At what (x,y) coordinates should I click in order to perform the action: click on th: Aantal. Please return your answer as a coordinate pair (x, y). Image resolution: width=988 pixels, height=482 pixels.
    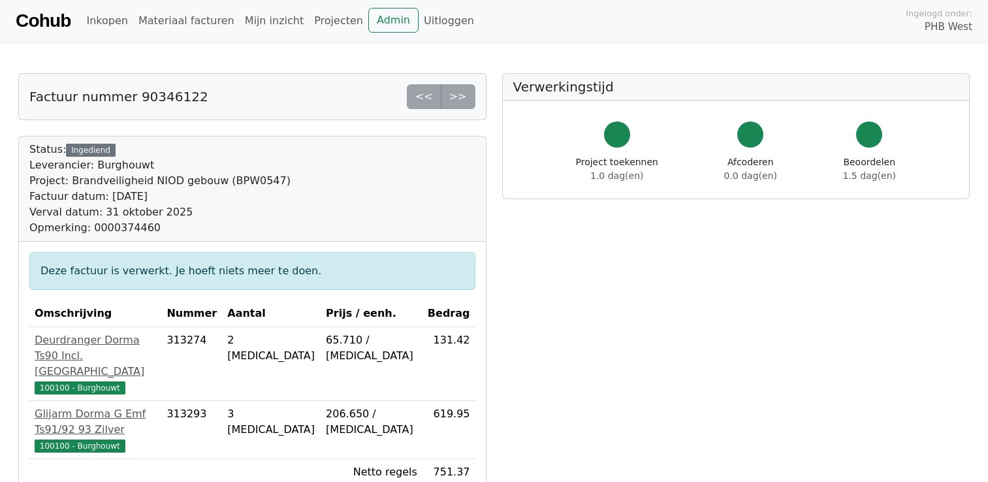
    Looking at the image, I should click on (271, 314).